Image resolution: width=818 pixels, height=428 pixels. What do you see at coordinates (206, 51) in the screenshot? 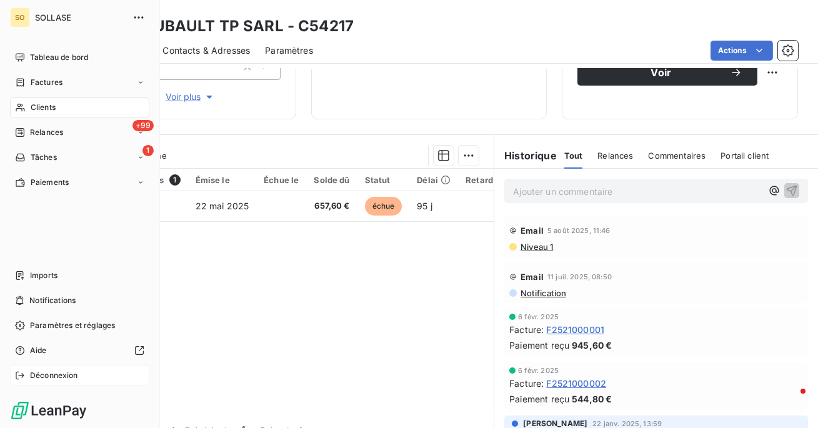
I see `span: Contacts & Adresses` at bounding box center [206, 51].